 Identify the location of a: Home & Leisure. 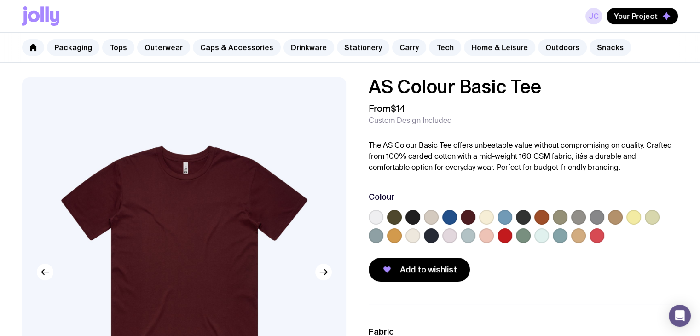
(499, 47).